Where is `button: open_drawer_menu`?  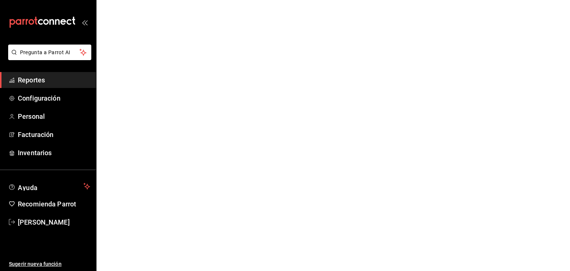
button: open_drawer_menu is located at coordinates (85, 22).